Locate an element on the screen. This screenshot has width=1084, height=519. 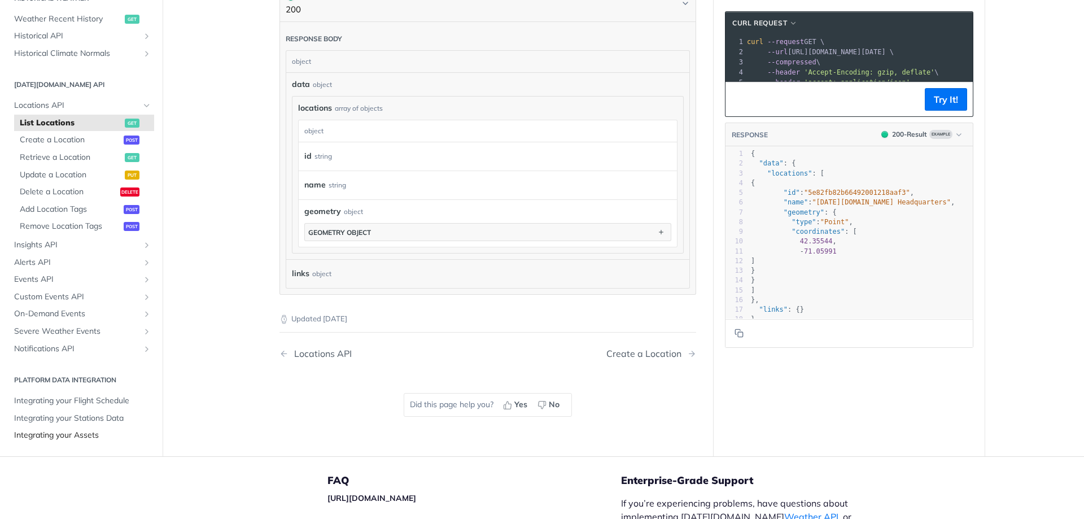
button: Show subpages for Alerts API is located at coordinates (147, 263).